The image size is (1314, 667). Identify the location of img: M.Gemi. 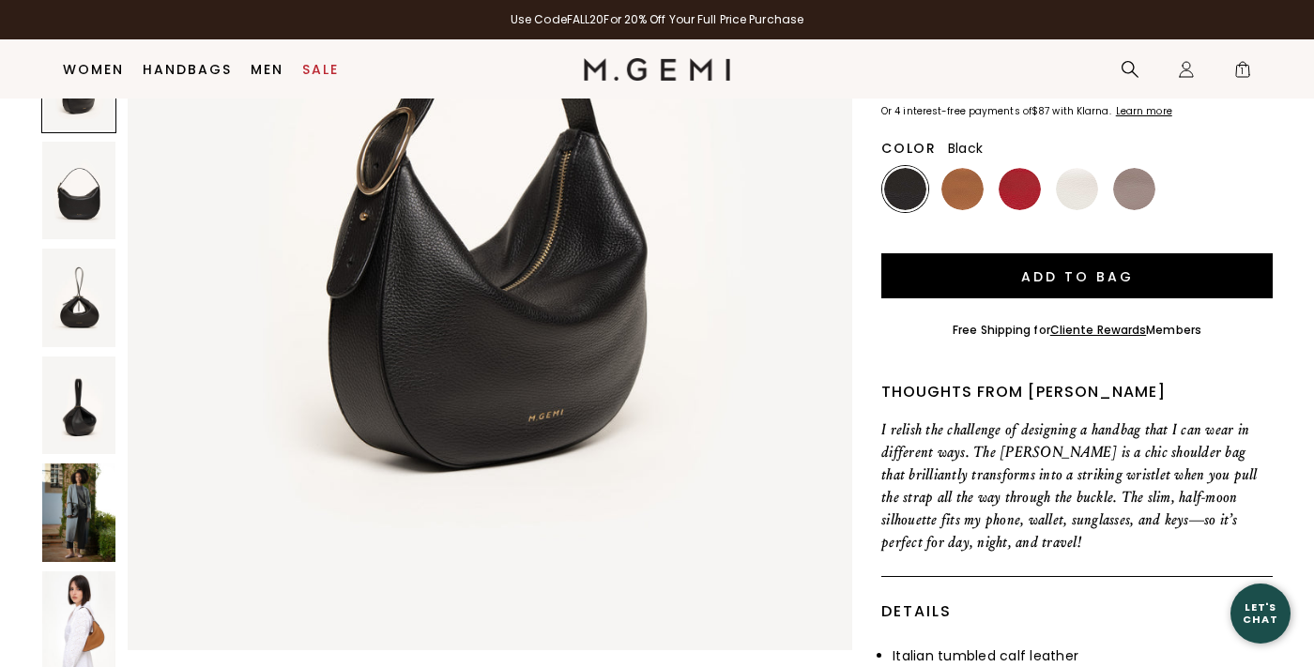
(657, 69).